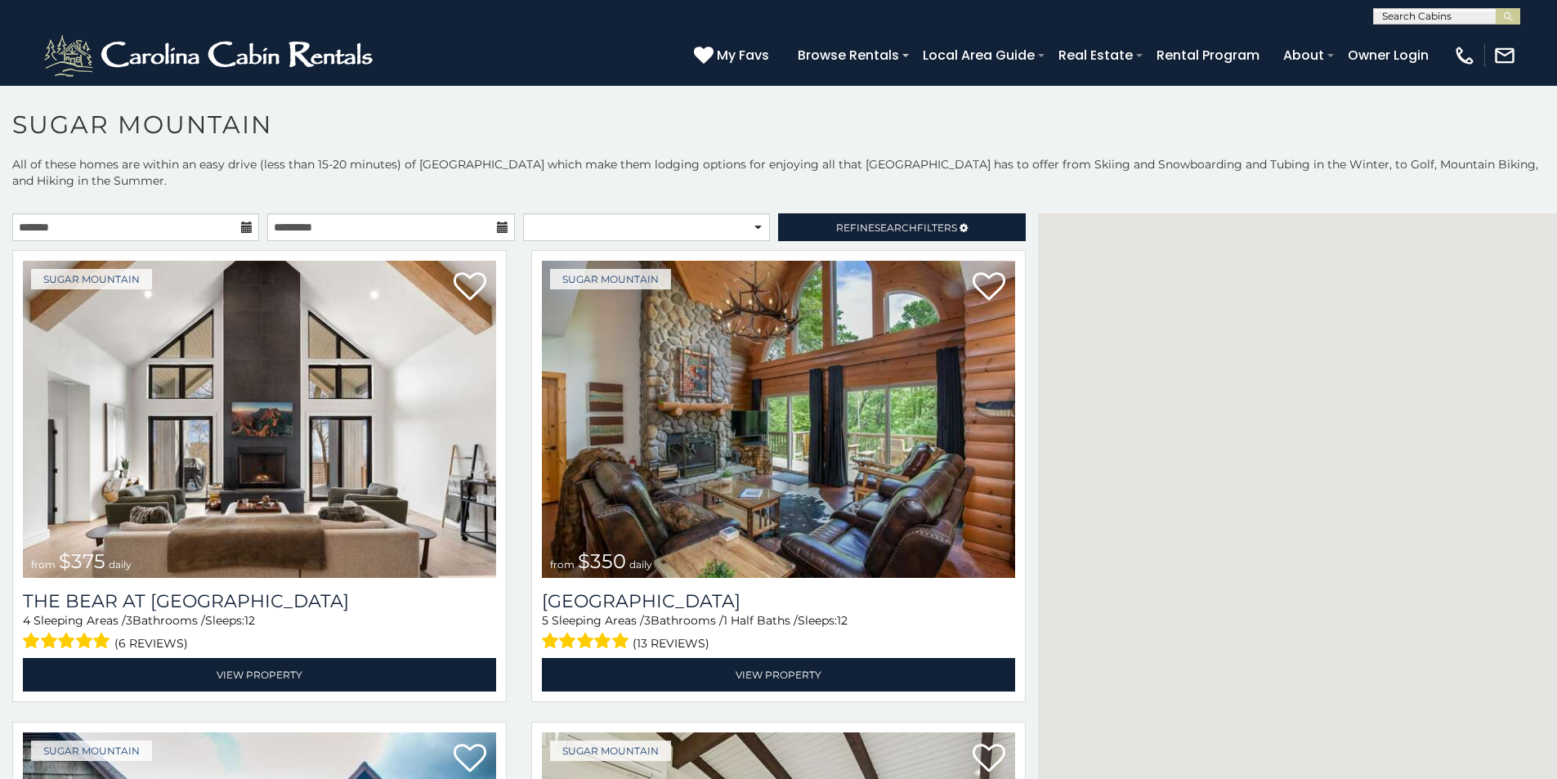  Describe the element at coordinates (1208, 55) in the screenshot. I see `a: Rental Program` at that location.